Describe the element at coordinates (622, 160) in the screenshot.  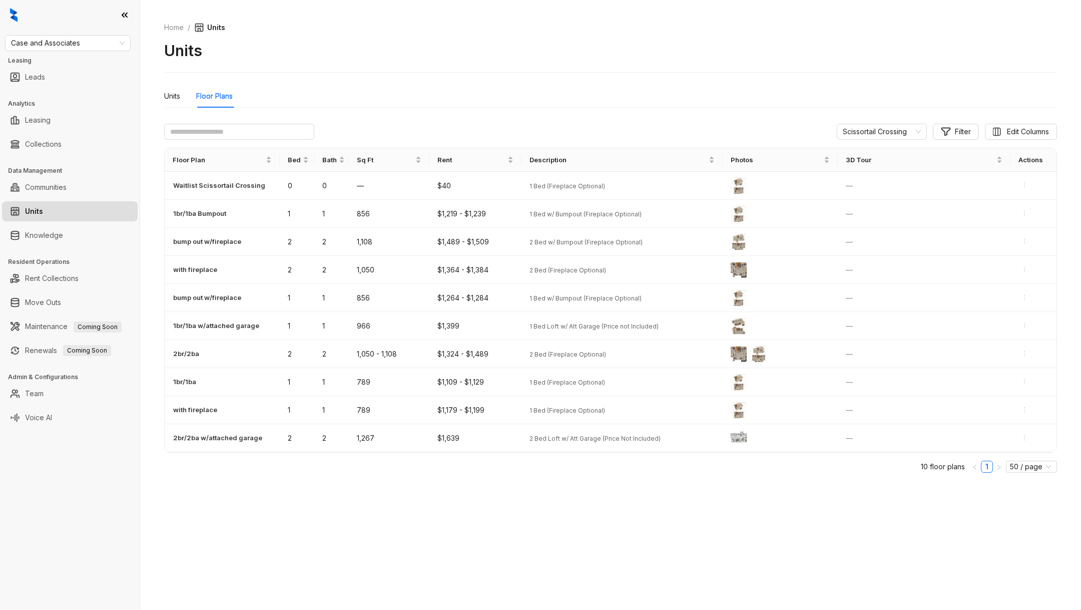
I see `th: Description` at that location.